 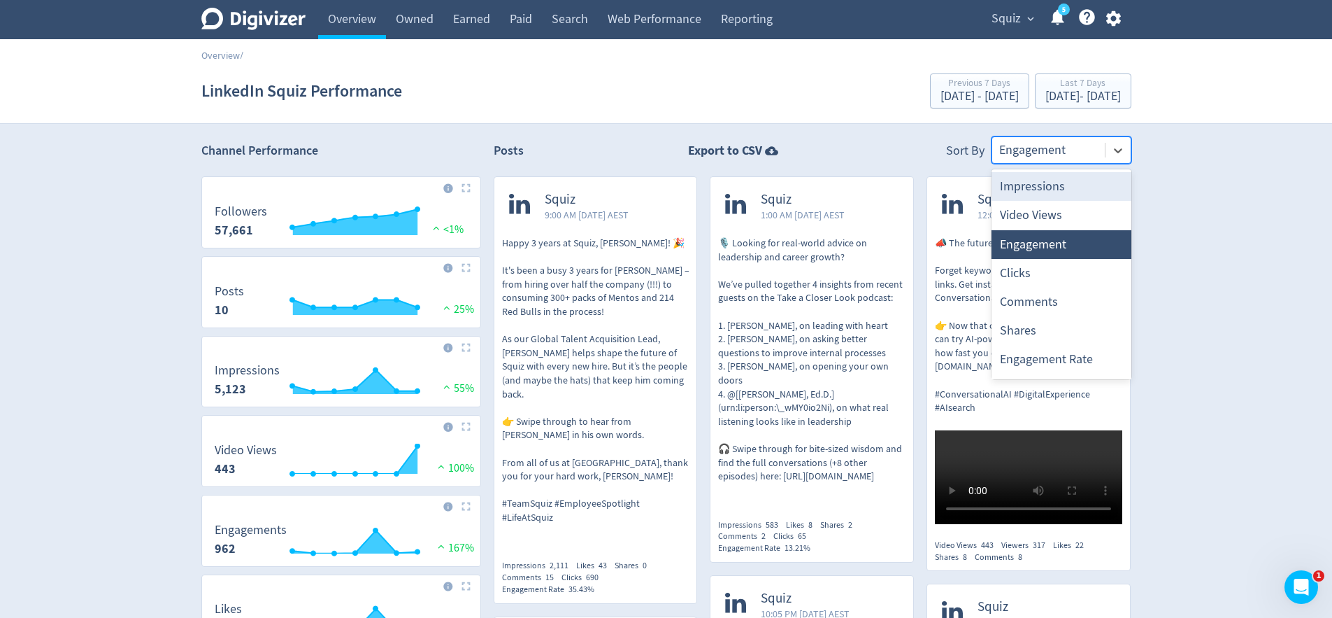 What do you see at coordinates (457, 388) in the screenshot?
I see `span: 55%` at bounding box center [457, 388].